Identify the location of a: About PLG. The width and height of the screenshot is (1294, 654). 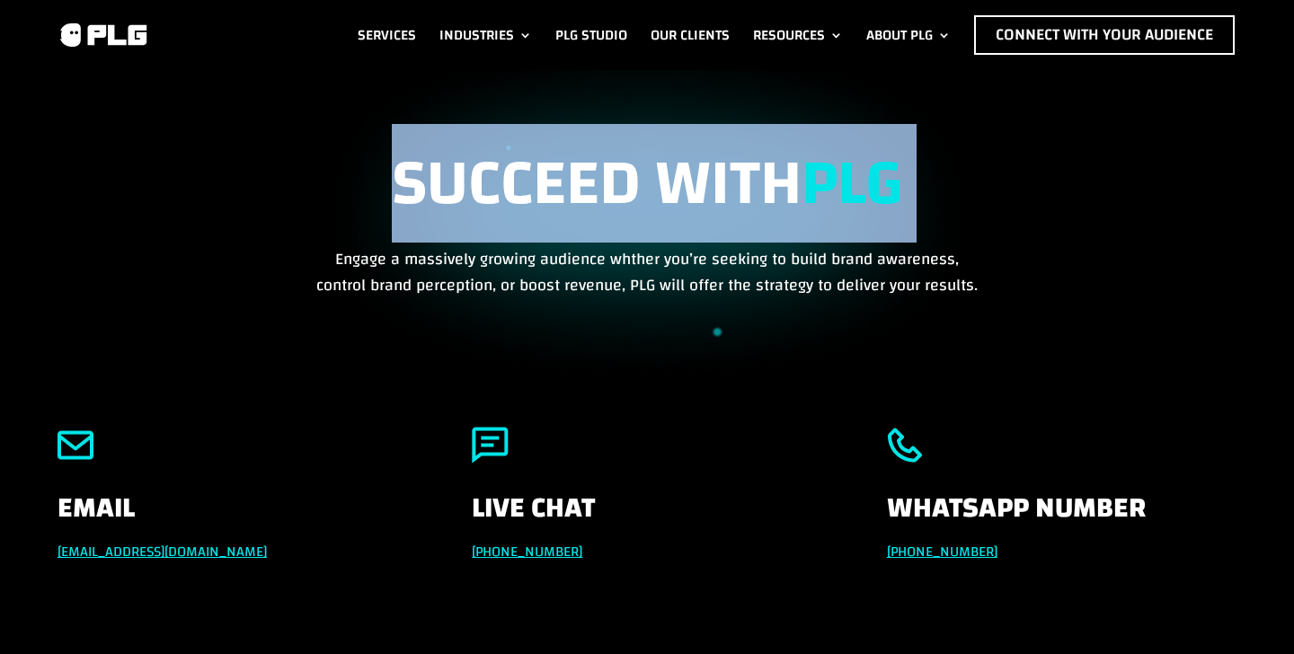
(908, 35).